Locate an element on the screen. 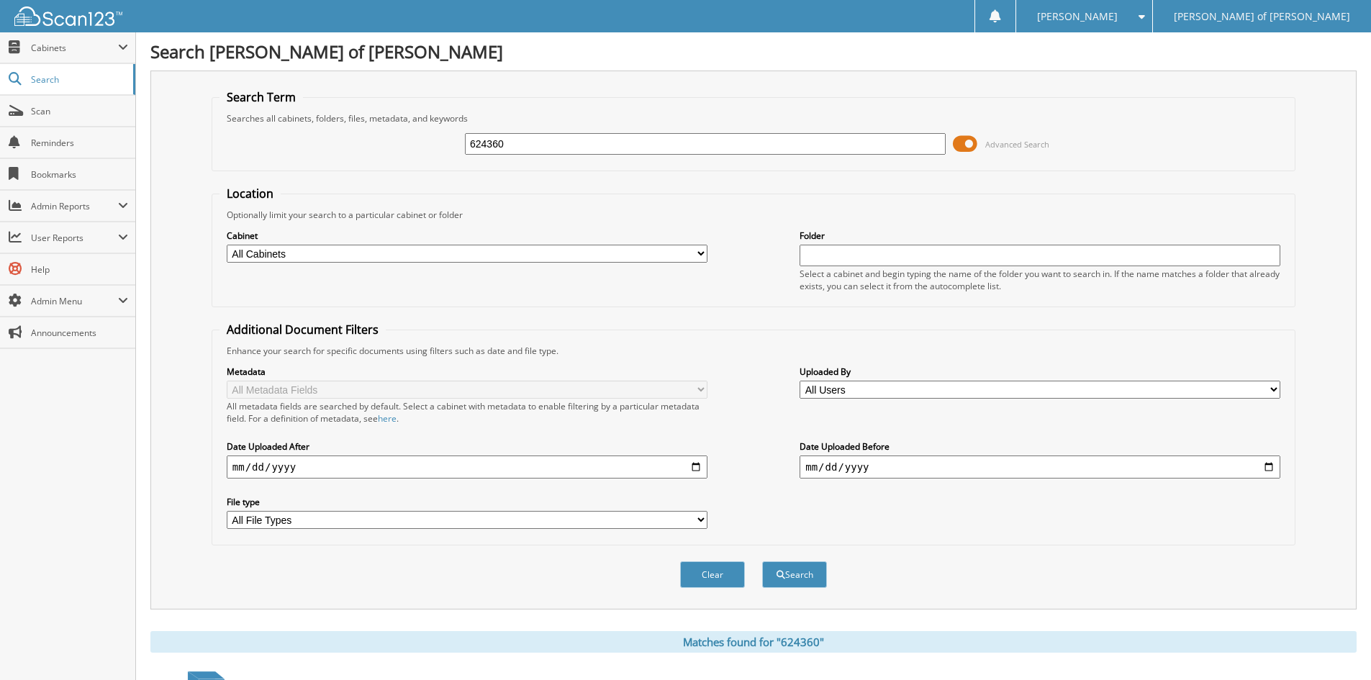 The width and height of the screenshot is (1371, 680). span: Bookmarks is located at coordinates (79, 174).